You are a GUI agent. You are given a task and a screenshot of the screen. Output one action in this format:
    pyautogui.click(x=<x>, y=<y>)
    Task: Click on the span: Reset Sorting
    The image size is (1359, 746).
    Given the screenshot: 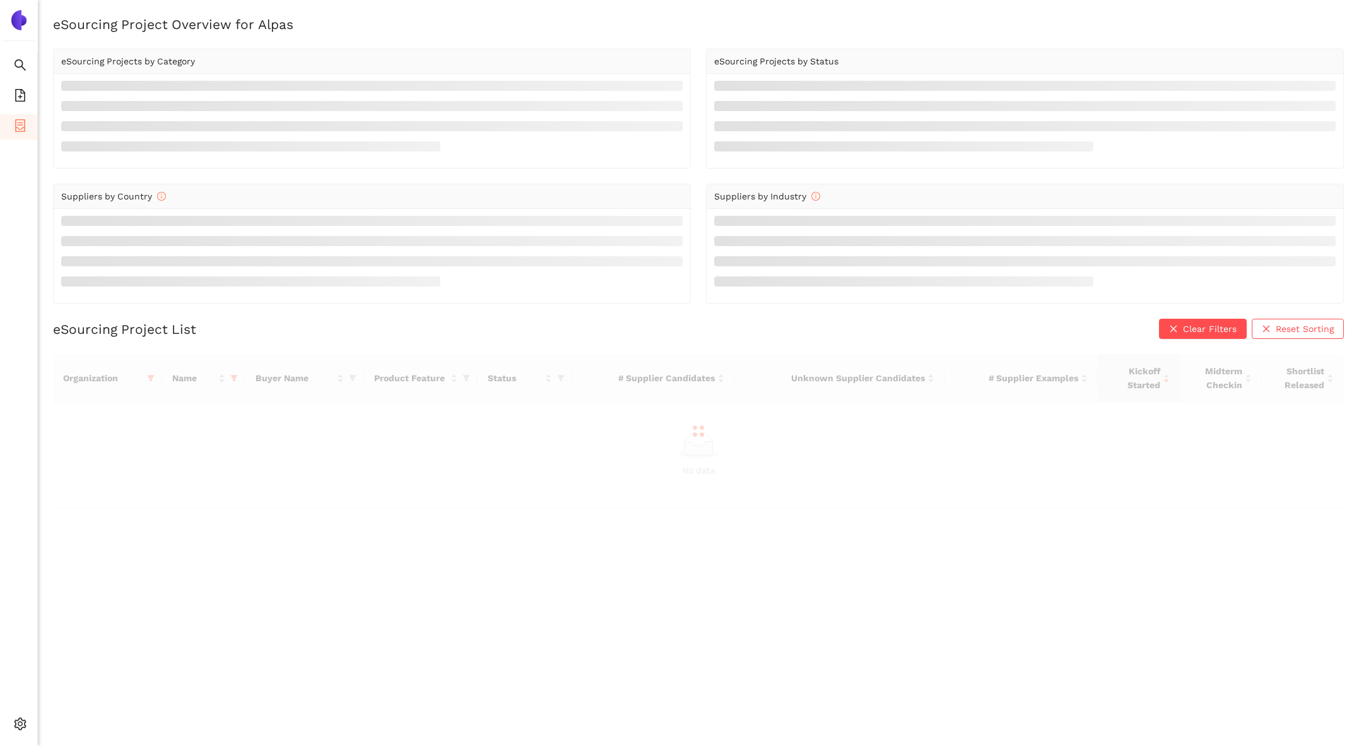 What is the action you would take?
    pyautogui.click(x=1305, y=329)
    